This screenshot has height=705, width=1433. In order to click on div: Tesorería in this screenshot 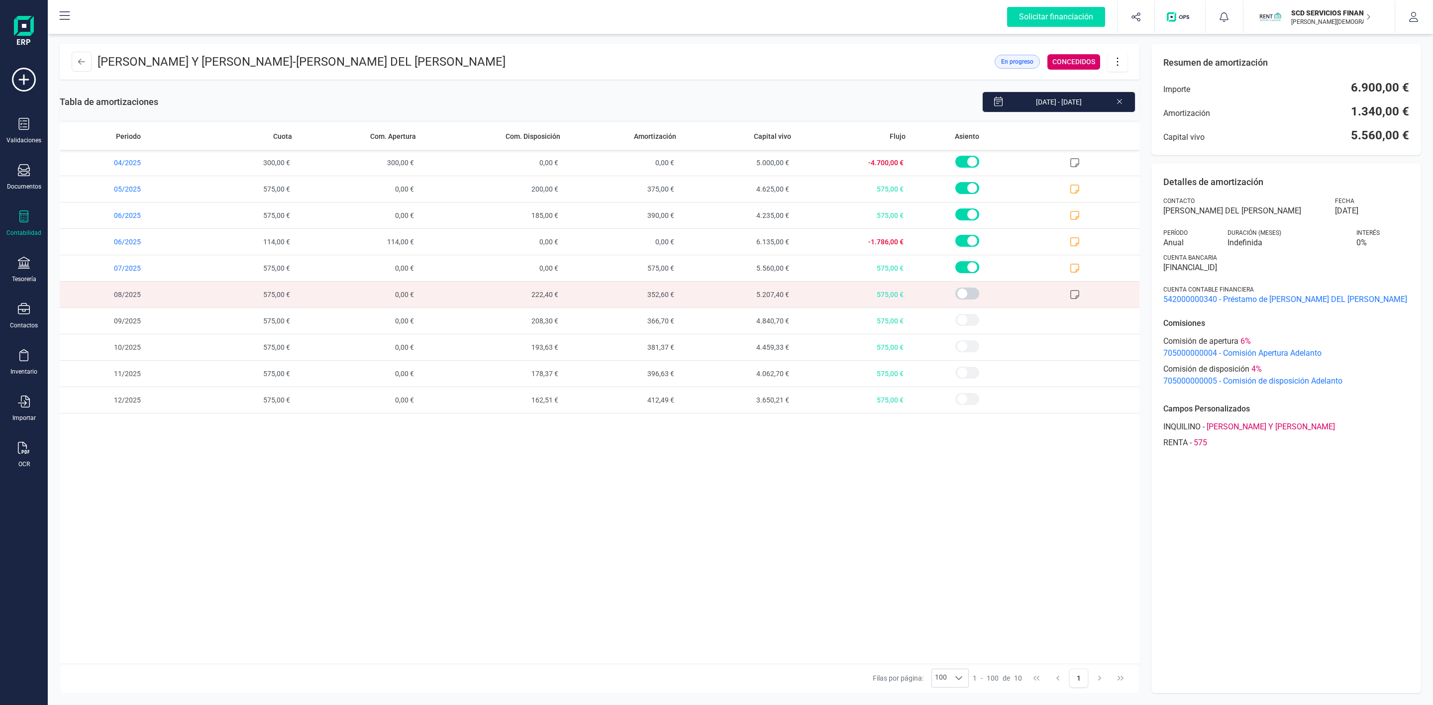, I will do `click(24, 279)`.